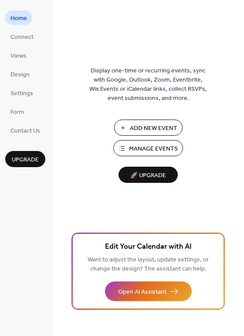 The width and height of the screenshot is (244, 336). What do you see at coordinates (20, 75) in the screenshot?
I see `span: Design` at bounding box center [20, 75].